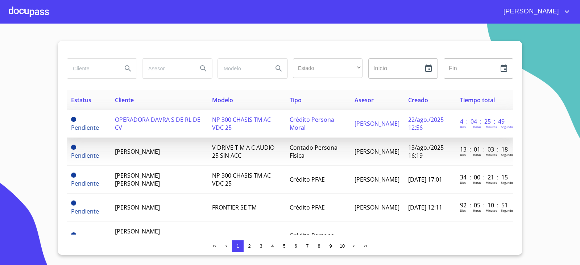 This screenshot has width=580, height=265. I want to click on span: 22/ago./2025 12:56, so click(426, 124).